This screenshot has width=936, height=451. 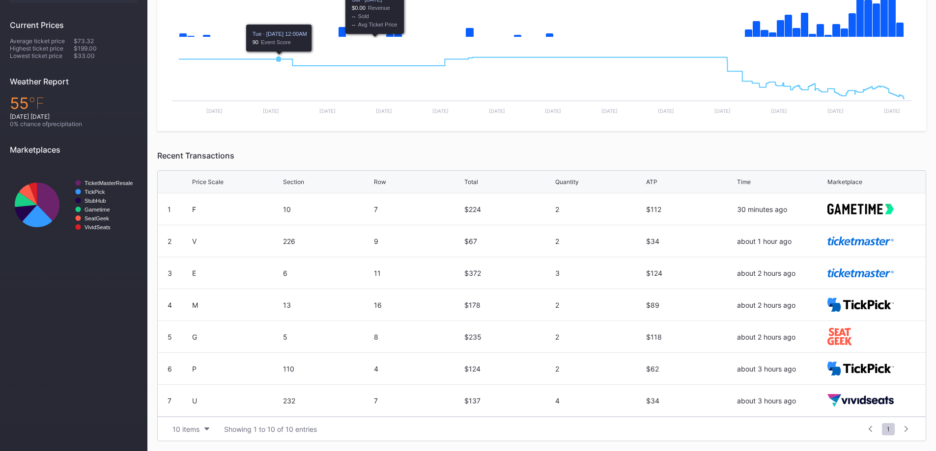 What do you see at coordinates (327, 209) in the screenshot?
I see `div: 10` at bounding box center [327, 209].